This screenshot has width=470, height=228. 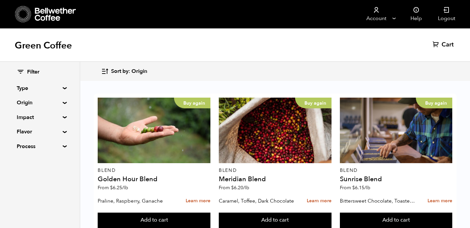 What do you see at coordinates (43, 45) in the screenshot?
I see `h1: Green Coffee` at bounding box center [43, 45].